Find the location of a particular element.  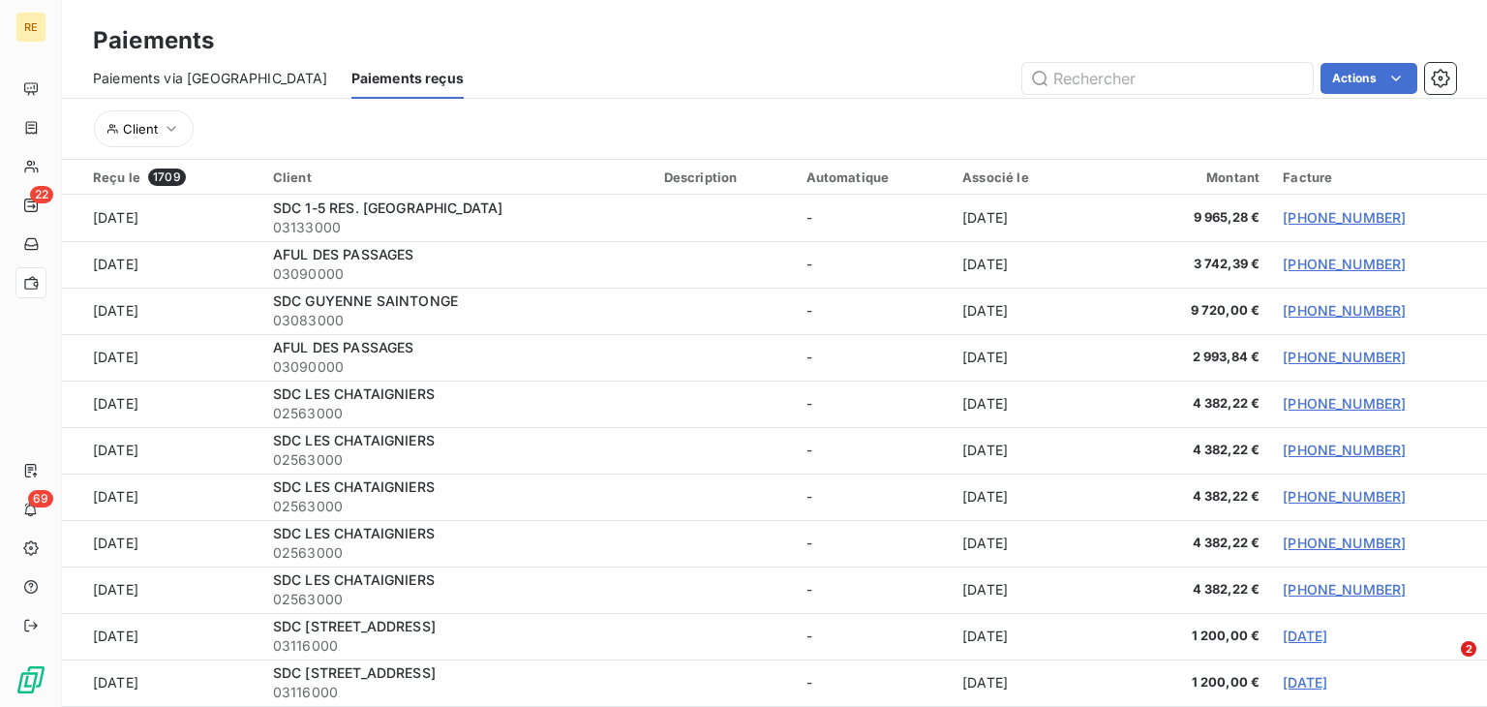

span: 9 720,00 € is located at coordinates (1193, 311).